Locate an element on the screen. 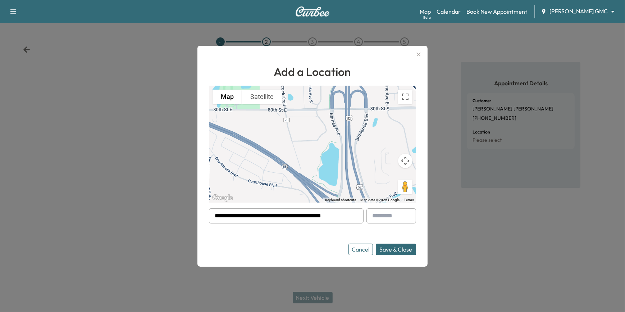 This screenshot has height=312, width=625. button: Show street map is located at coordinates (227, 97).